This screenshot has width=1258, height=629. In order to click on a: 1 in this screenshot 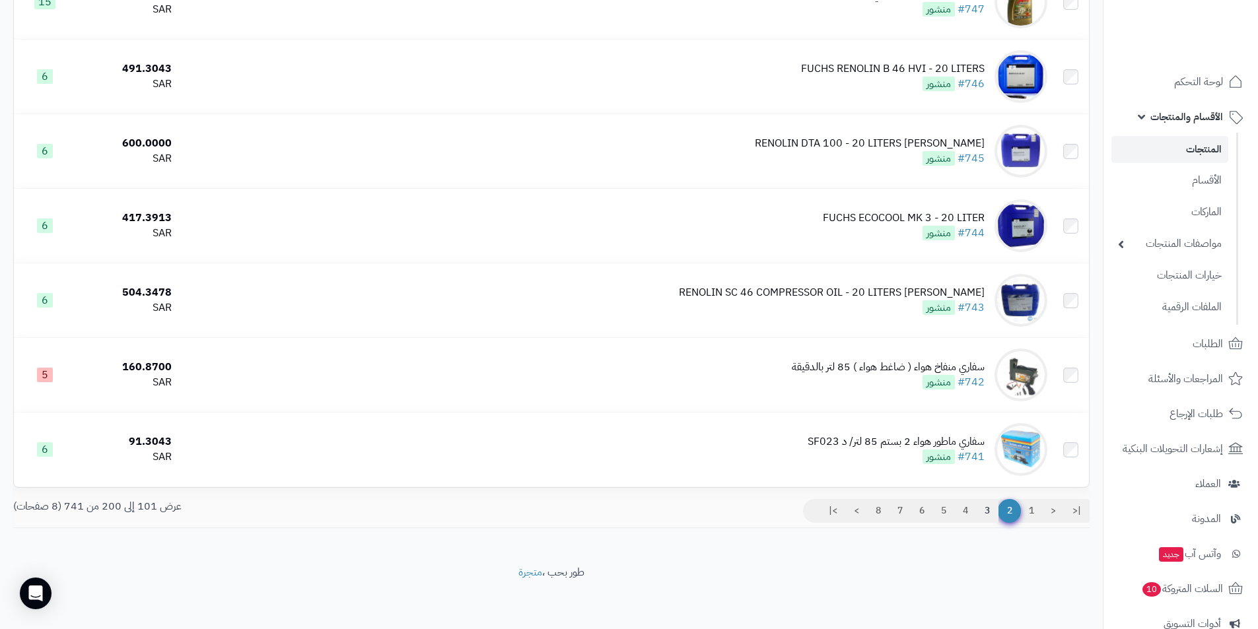, I will do `click(1032, 511)`.